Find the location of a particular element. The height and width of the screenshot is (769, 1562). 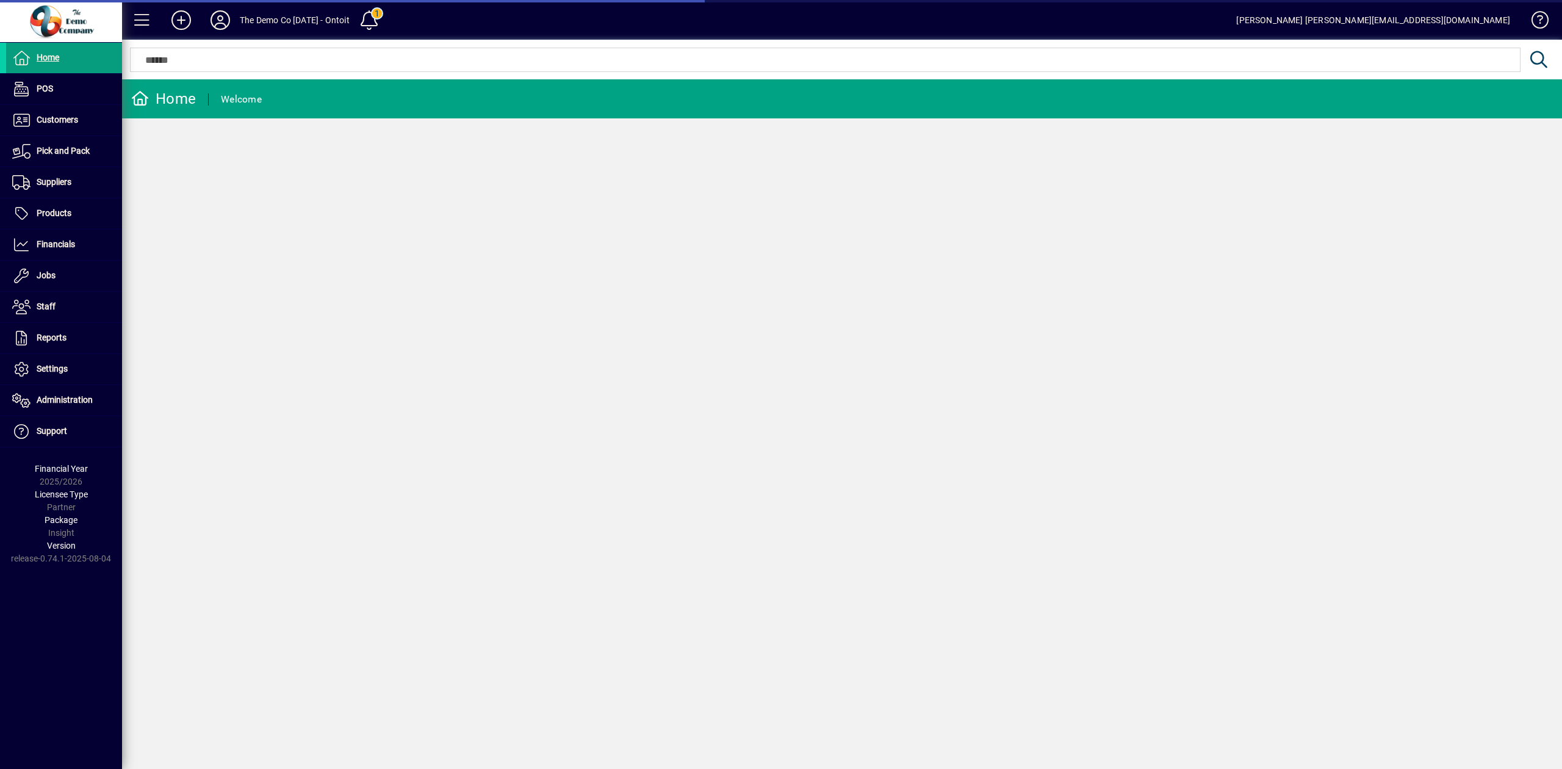

a: Knowledge Base is located at coordinates (1535, 22).